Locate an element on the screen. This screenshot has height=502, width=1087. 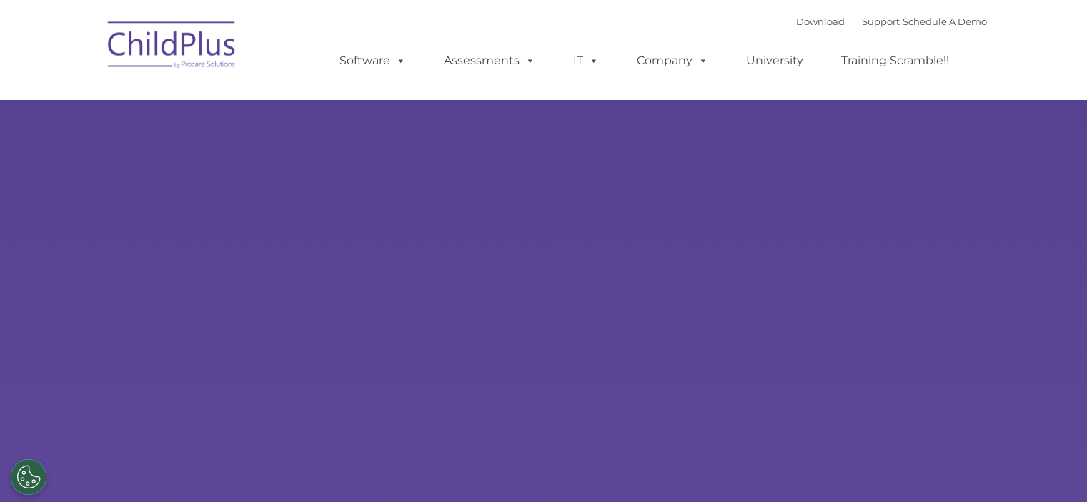
a: Software is located at coordinates (372, 61).